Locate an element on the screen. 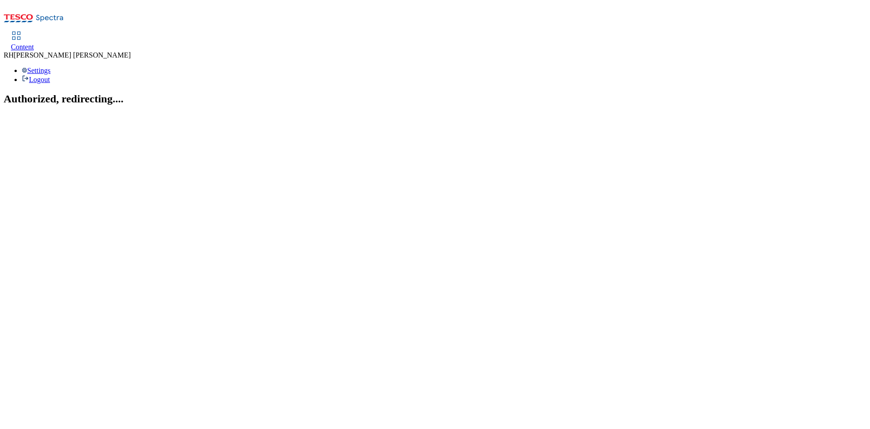  span: RH is located at coordinates (9, 55).